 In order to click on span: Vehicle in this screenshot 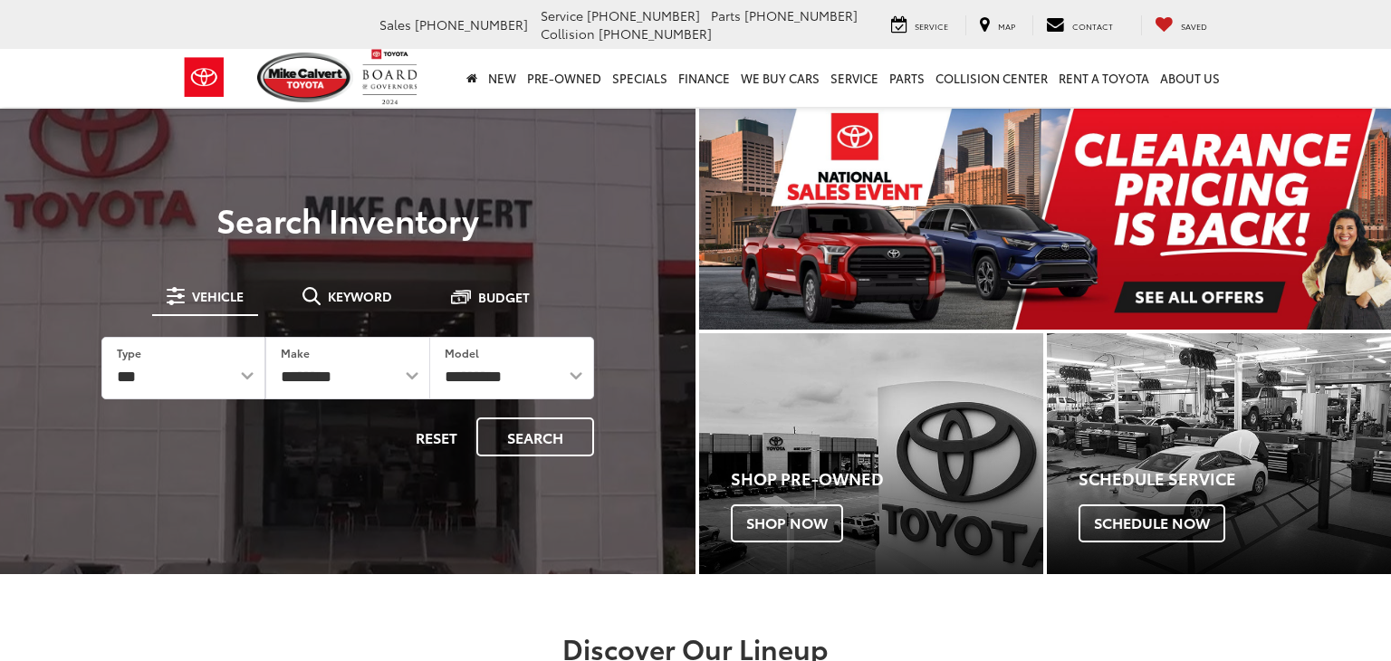, I will do `click(217, 296)`.